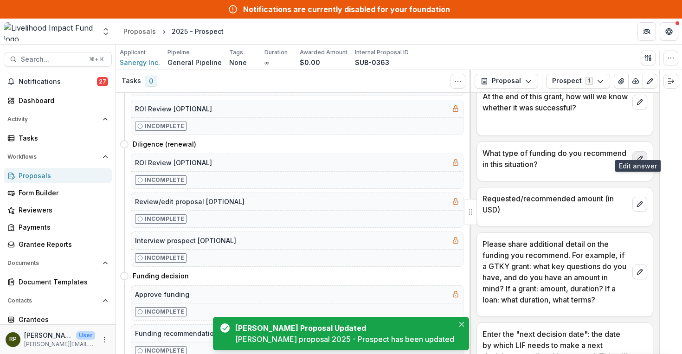 The width and height of the screenshot is (682, 354). Describe the element at coordinates (162, 294) in the screenshot. I see `h5: Approve funding` at that location.